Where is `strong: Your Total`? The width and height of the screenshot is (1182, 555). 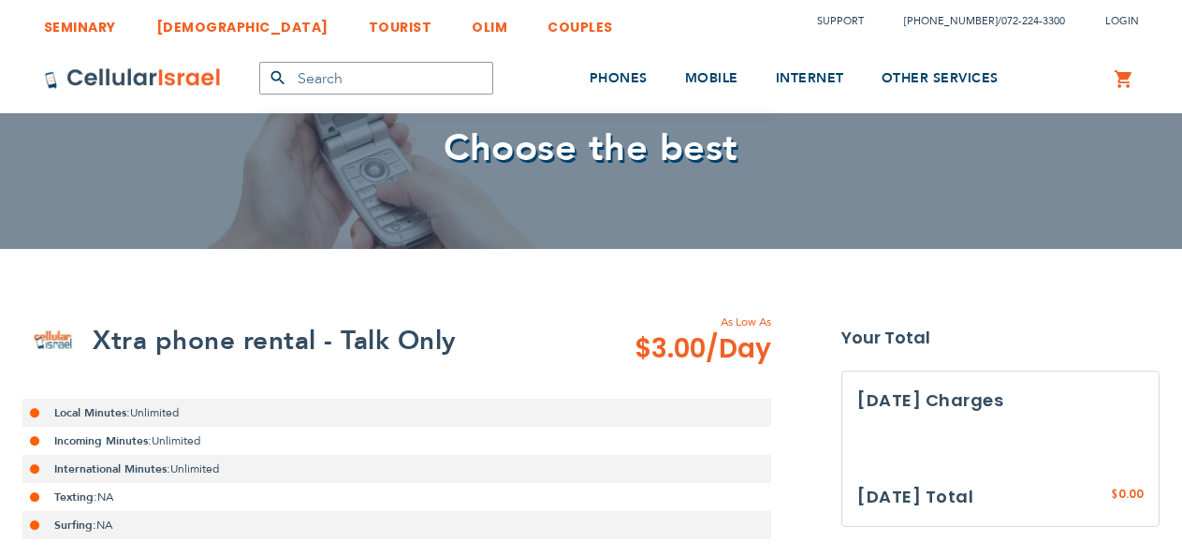
strong: Your Total is located at coordinates (1001, 338).